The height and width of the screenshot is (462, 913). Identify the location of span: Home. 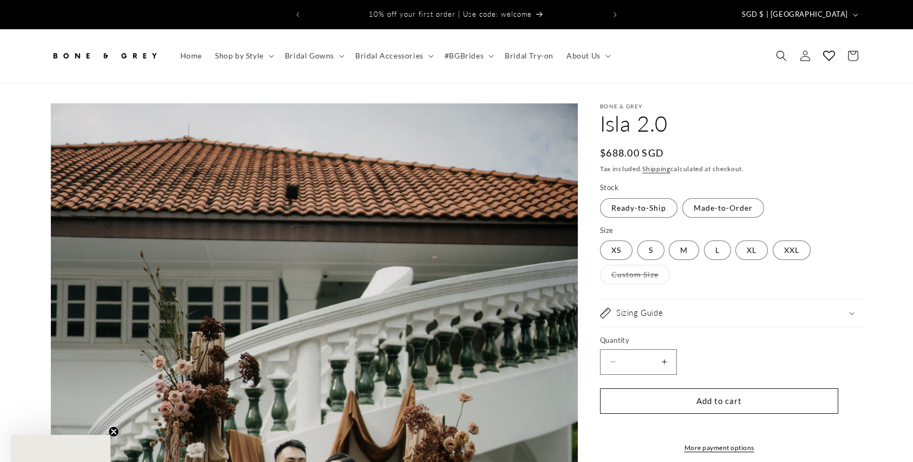
(191, 56).